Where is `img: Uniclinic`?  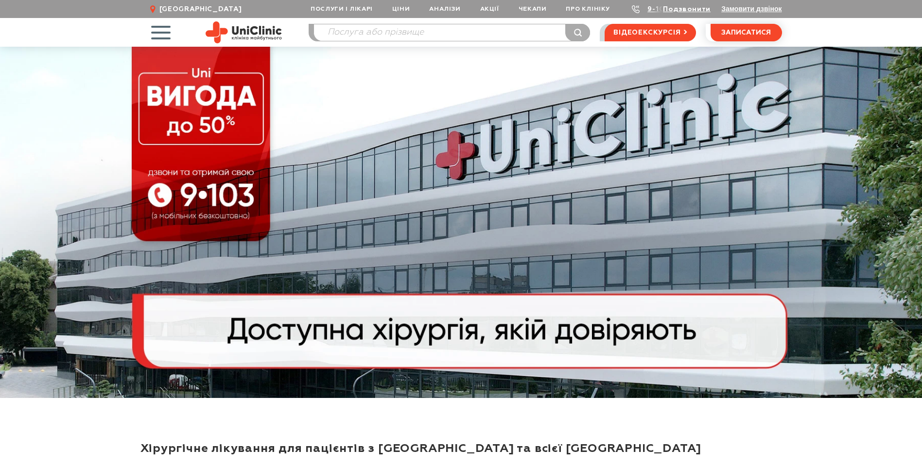
img: Uniclinic is located at coordinates (244, 32).